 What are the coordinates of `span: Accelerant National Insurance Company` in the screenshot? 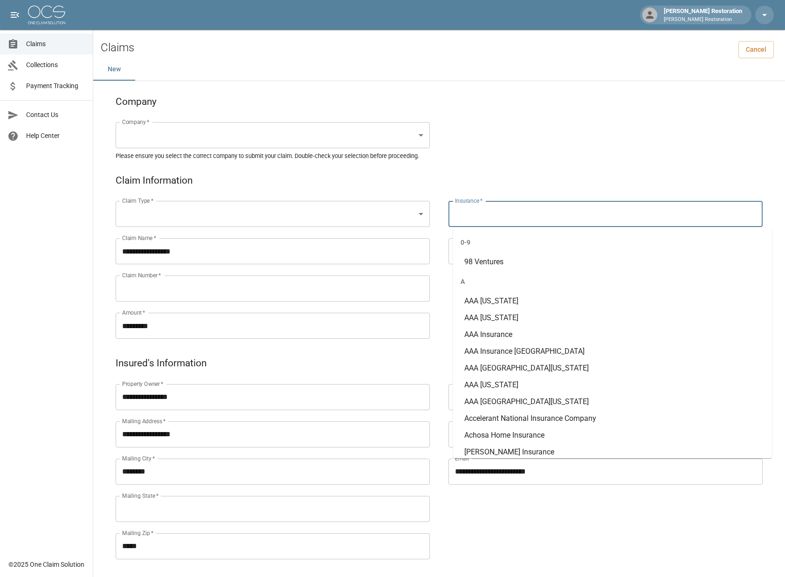 It's located at (530, 418).